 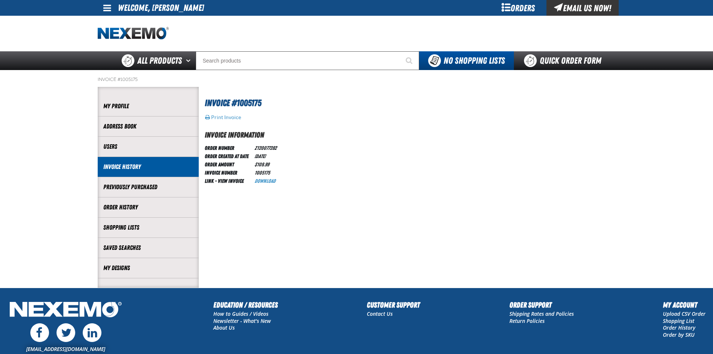 I want to click on span: Invoice #1005175, so click(x=233, y=103).